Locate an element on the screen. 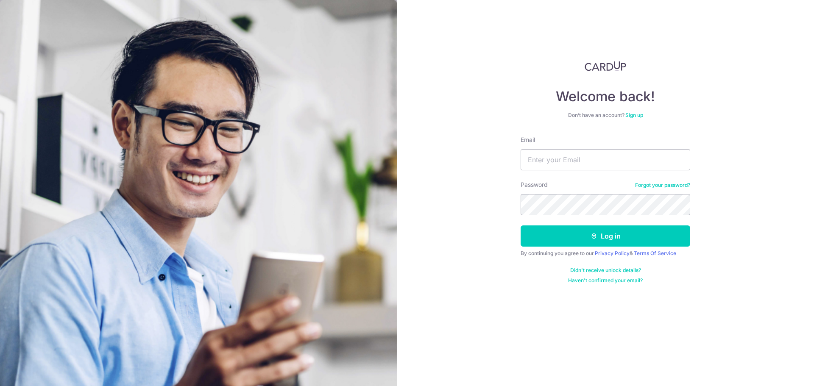 Image resolution: width=814 pixels, height=386 pixels. div: Don’t have an account? is located at coordinates (606, 115).